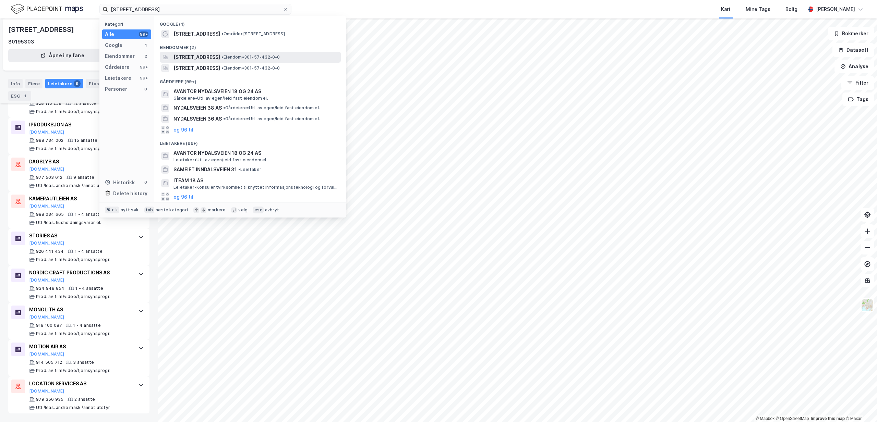 The width and height of the screenshot is (877, 422). I want to click on div: markere, so click(217, 210).